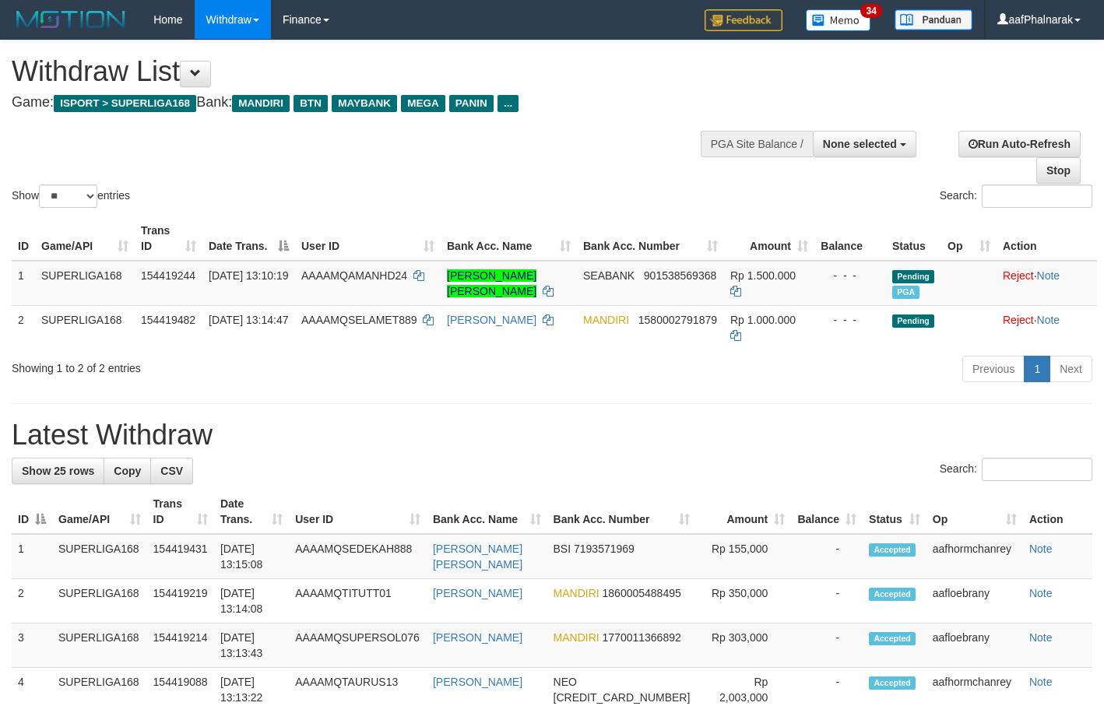 The height and width of the screenshot is (706, 1104). Describe the element at coordinates (251, 512) in the screenshot. I see `th: Date Trans.: activate to sort column ascending` at that location.